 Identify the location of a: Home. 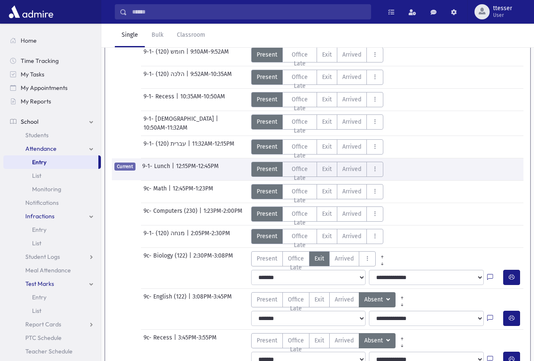
(52, 40).